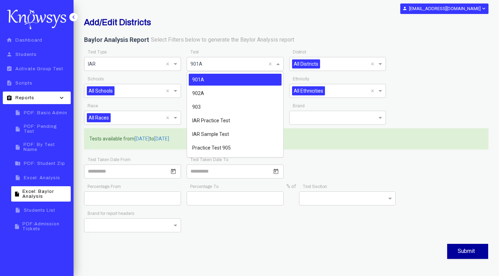  I want to click on app-required-indication: Test Taken Date To, so click(209, 160).